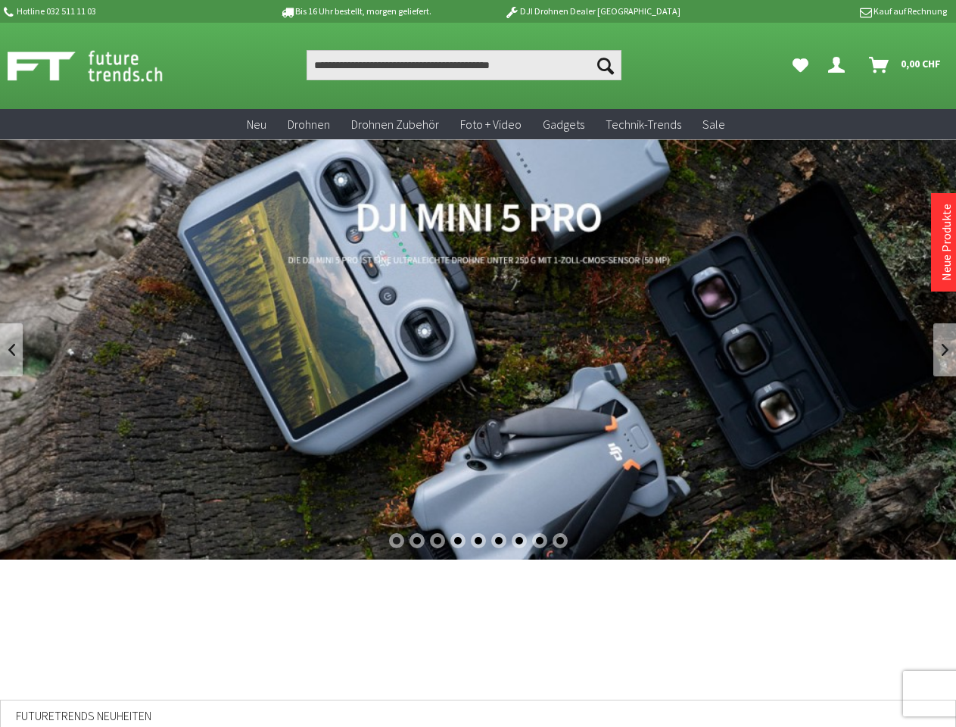 This screenshot has width=956, height=727. What do you see at coordinates (905, 65) in the screenshot?
I see `a: Warenkorb` at bounding box center [905, 65].